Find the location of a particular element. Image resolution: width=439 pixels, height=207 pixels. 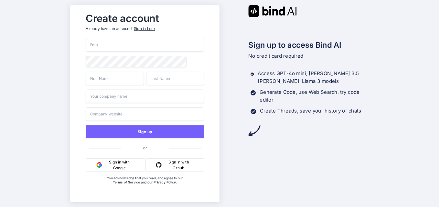

a: Privacy Policy. is located at coordinates (165, 182).